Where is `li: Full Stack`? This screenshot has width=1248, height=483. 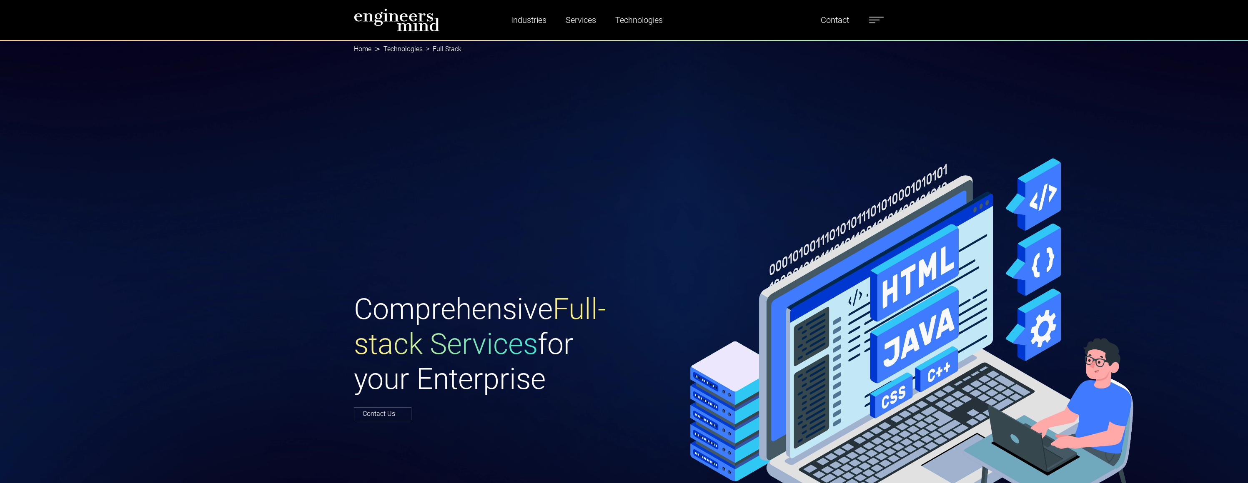 li: Full Stack is located at coordinates (442, 49).